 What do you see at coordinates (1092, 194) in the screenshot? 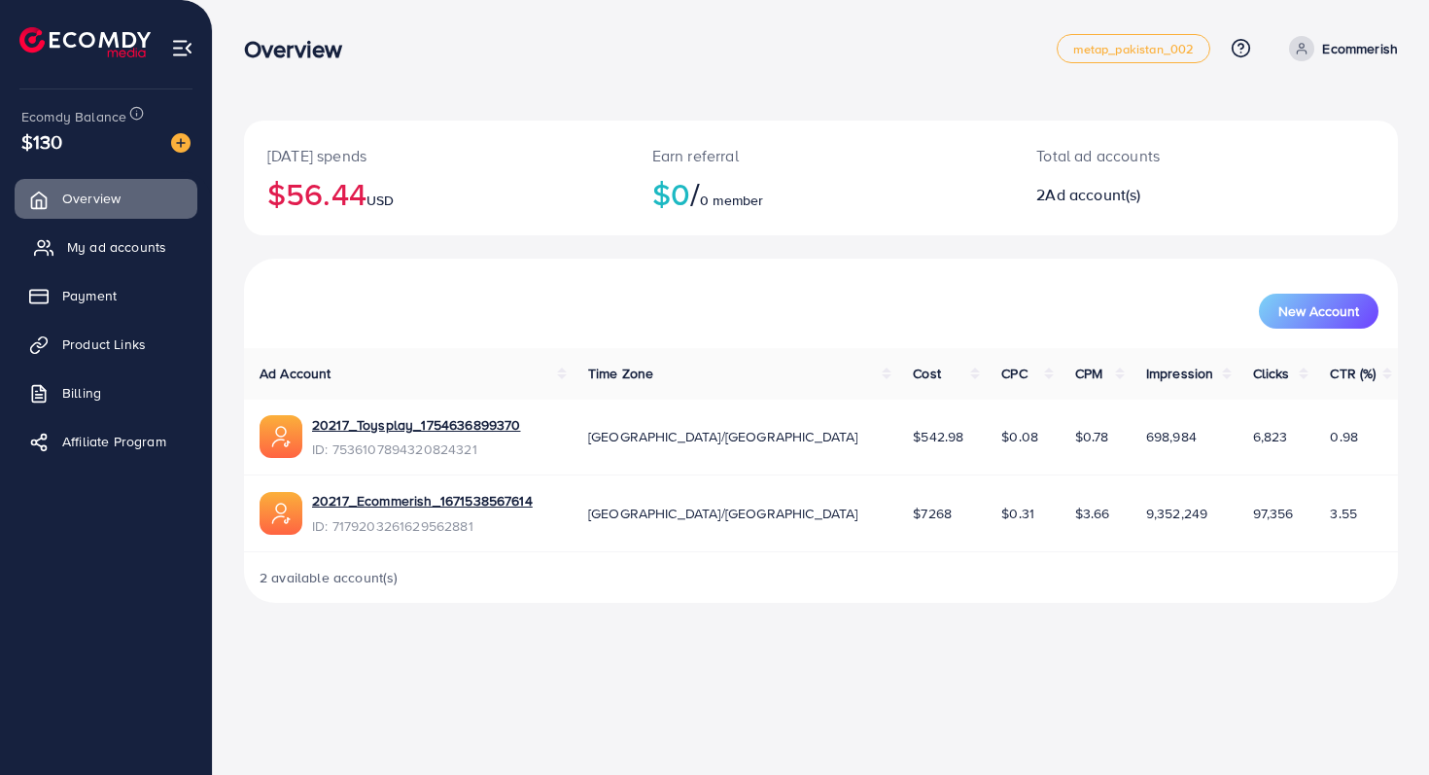
I see `span: Ad account(s)` at bounding box center [1092, 194].